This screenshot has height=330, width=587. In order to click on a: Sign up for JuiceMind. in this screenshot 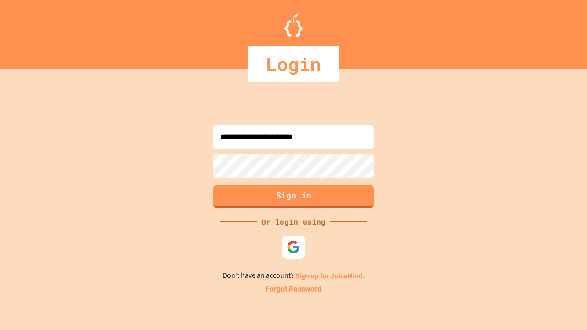, I will do `click(330, 276)`.